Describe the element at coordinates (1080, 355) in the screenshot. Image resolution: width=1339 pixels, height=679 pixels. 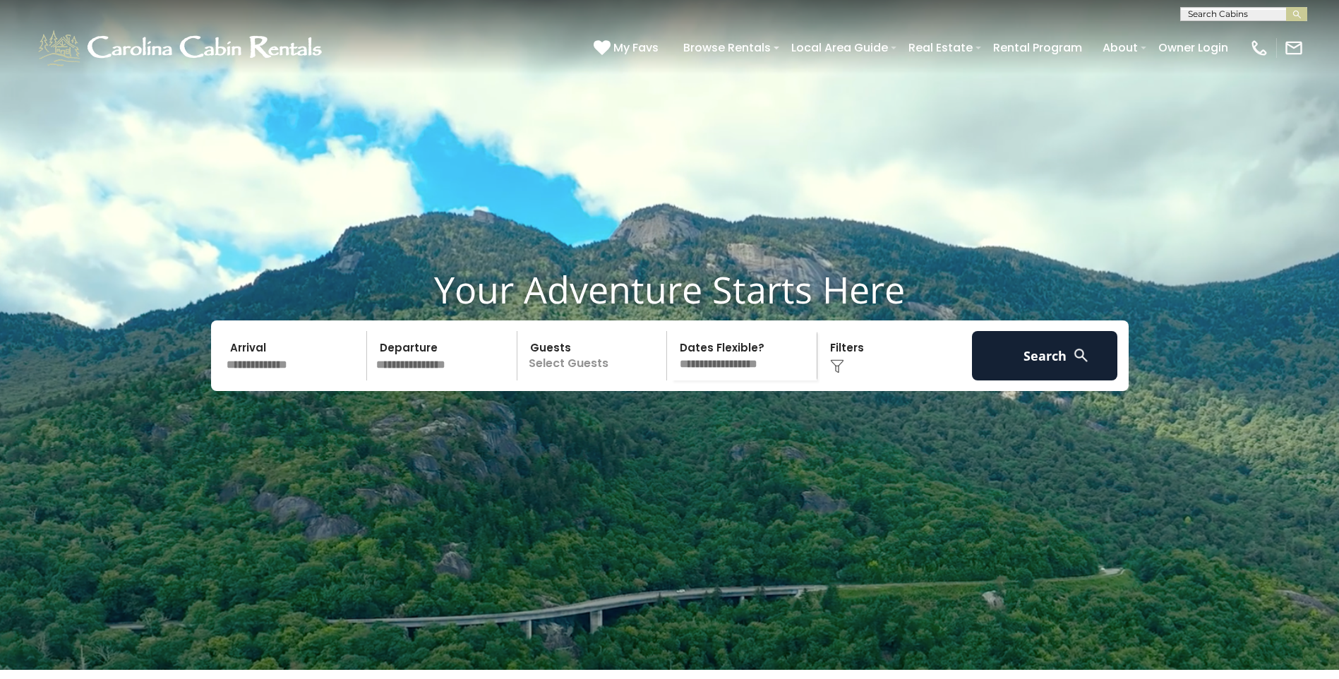
I see `img: search-regular-white.png` at that location.